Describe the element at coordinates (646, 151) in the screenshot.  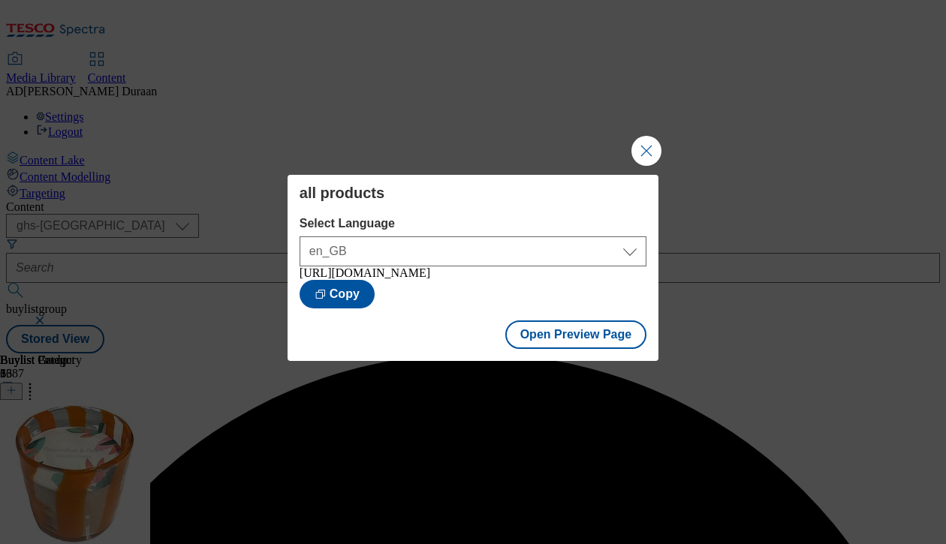
I see `button: Close Modal` at that location.